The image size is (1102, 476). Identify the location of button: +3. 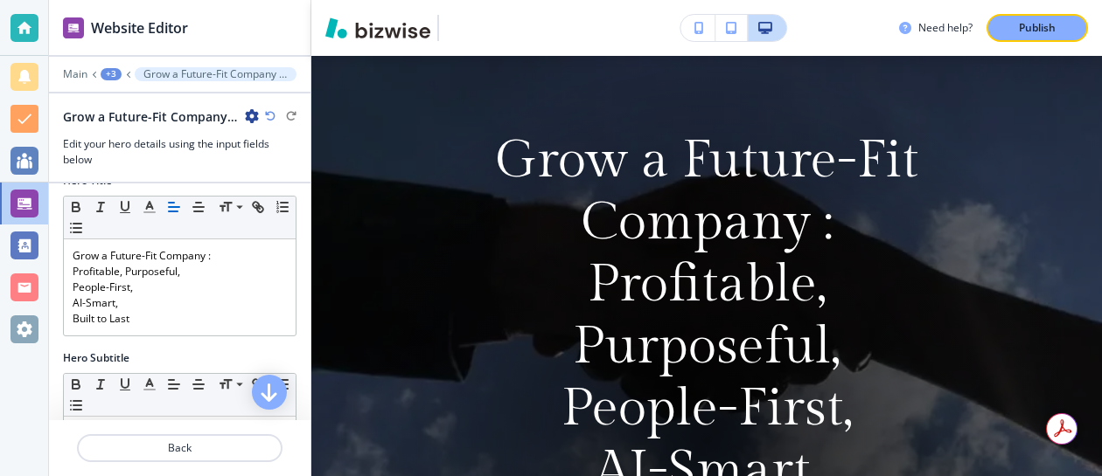
(111, 74).